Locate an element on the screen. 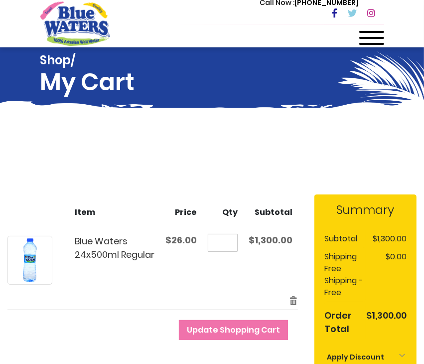  strong: Order Total is located at coordinates (342, 321).